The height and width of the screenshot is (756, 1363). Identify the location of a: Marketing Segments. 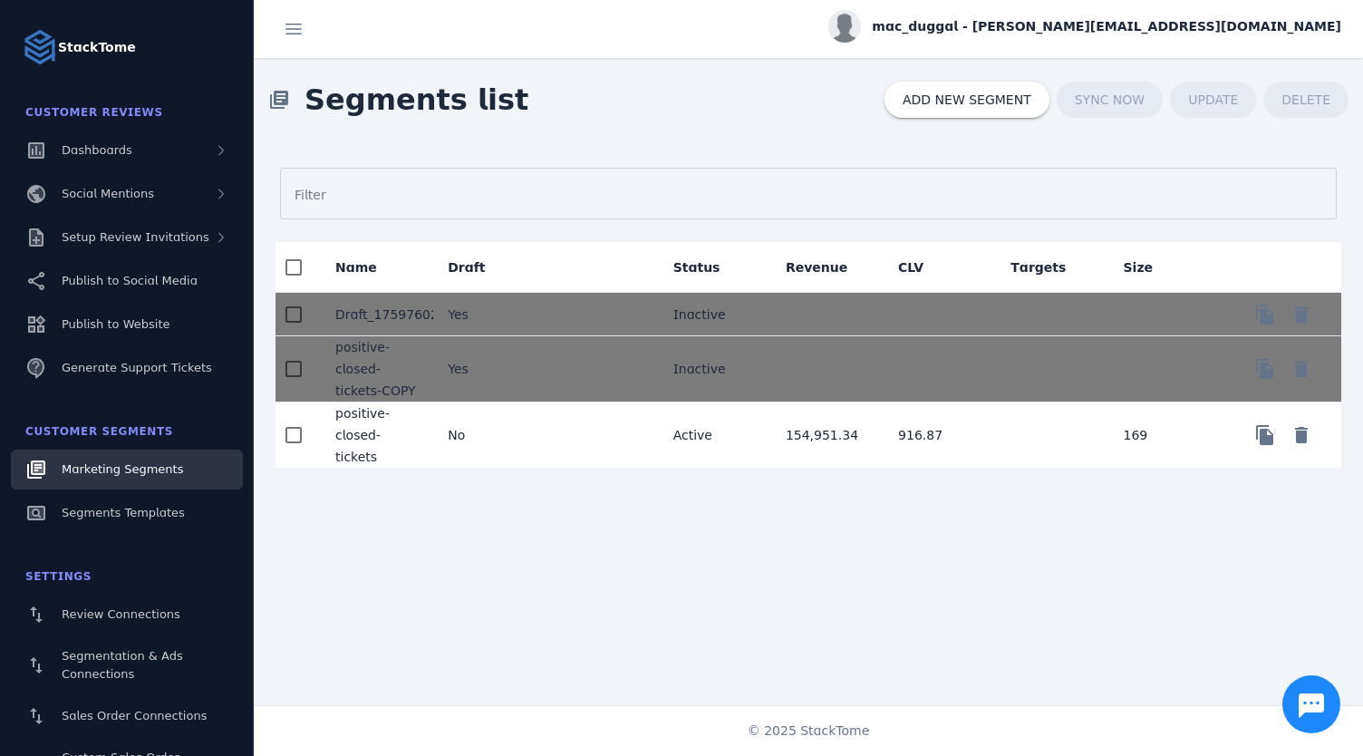
(127, 469).